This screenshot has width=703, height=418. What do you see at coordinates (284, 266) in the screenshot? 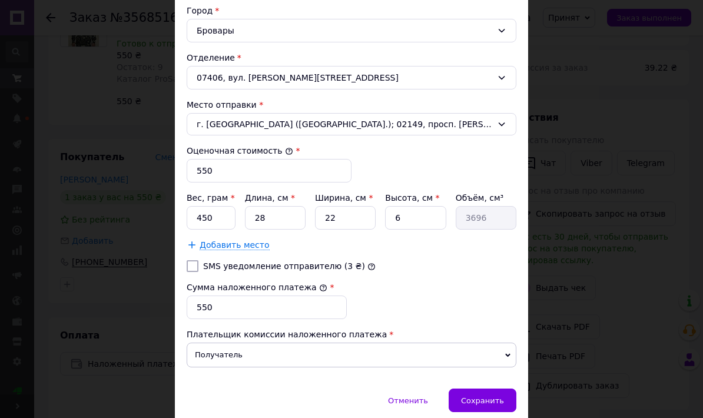
I see `label: SMS уведомление отправителю (3 ₴)` at bounding box center [284, 266].